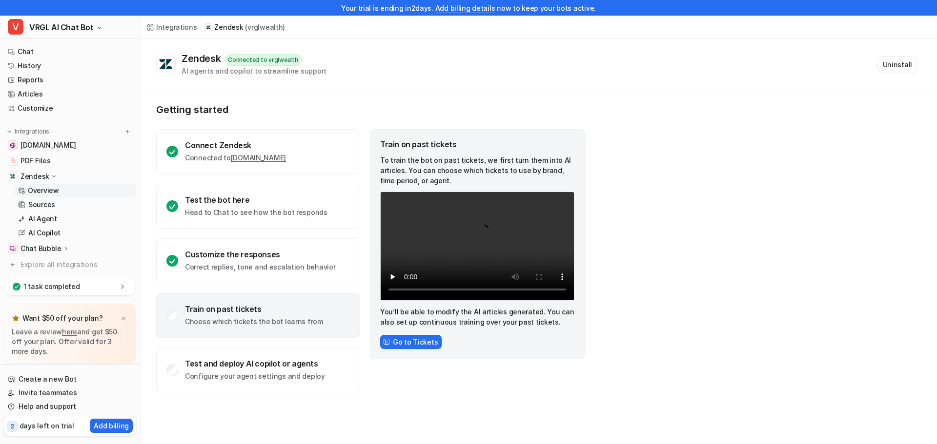 The height and width of the screenshot is (444, 937). What do you see at coordinates (13, 249) in the screenshot?
I see `img: Chat Bubble` at bounding box center [13, 249].